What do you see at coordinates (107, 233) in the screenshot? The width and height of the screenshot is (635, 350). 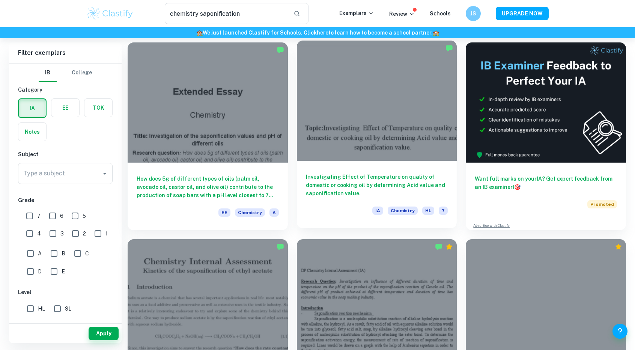 I see `span: 1` at bounding box center [107, 233].